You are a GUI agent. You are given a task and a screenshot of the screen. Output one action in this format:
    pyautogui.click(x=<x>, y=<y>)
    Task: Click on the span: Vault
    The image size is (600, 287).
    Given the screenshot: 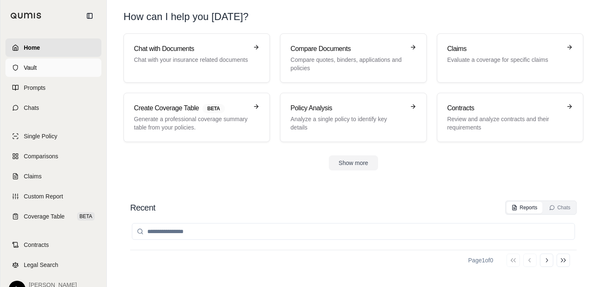 What is the action you would take?
    pyautogui.click(x=30, y=68)
    